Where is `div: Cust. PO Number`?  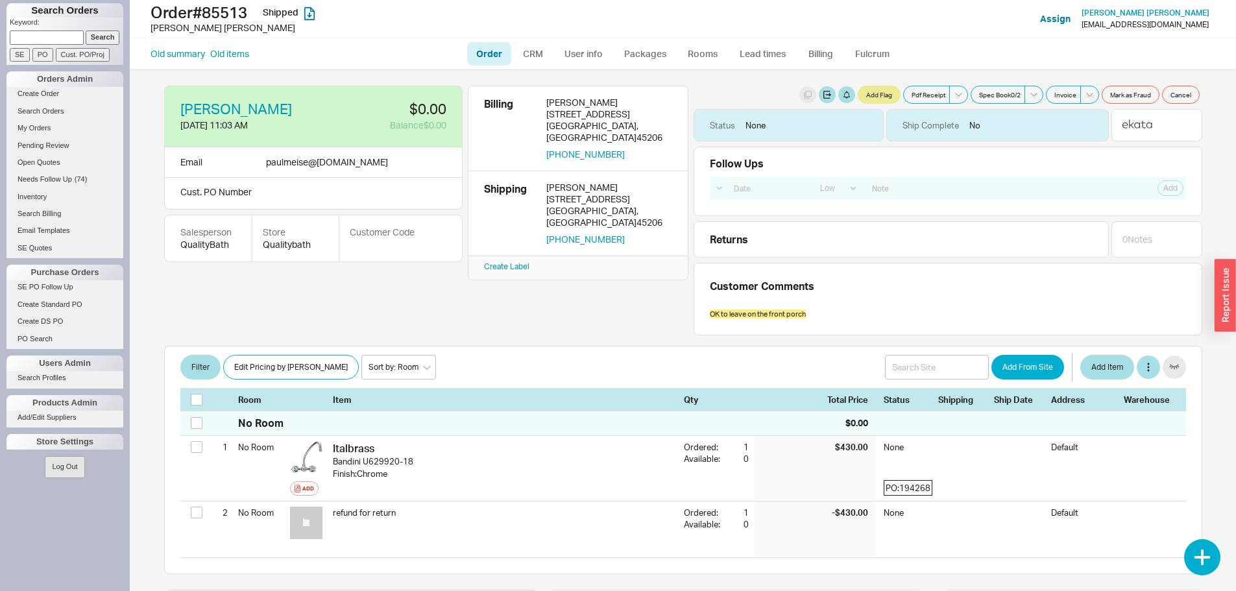 div: Cust. PO Number is located at coordinates (313, 193).